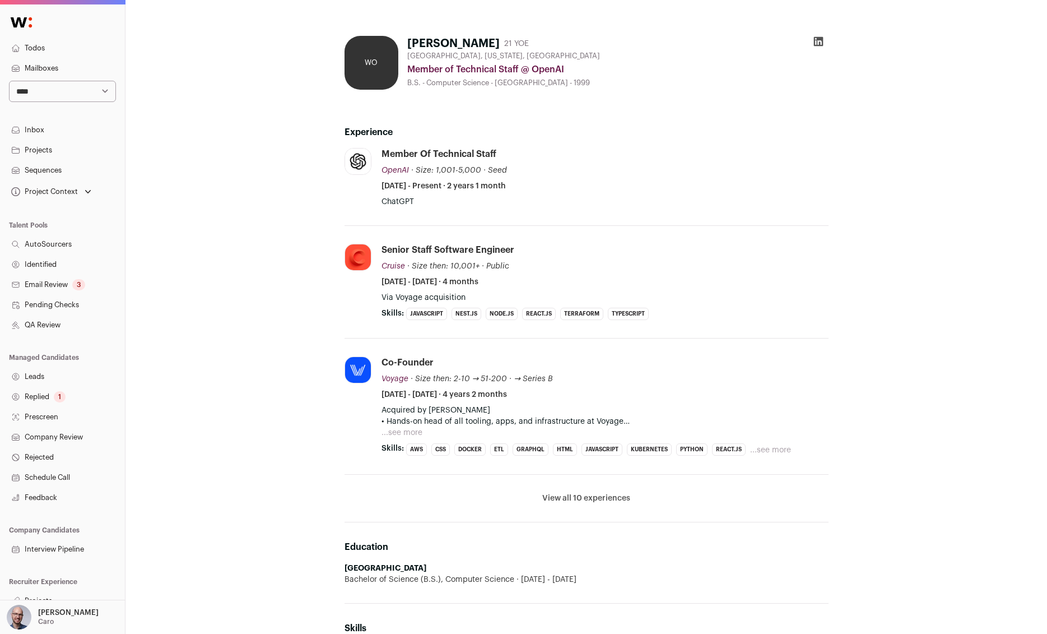  Describe the element at coordinates (565, 449) in the screenshot. I see `li: HTML` at that location.